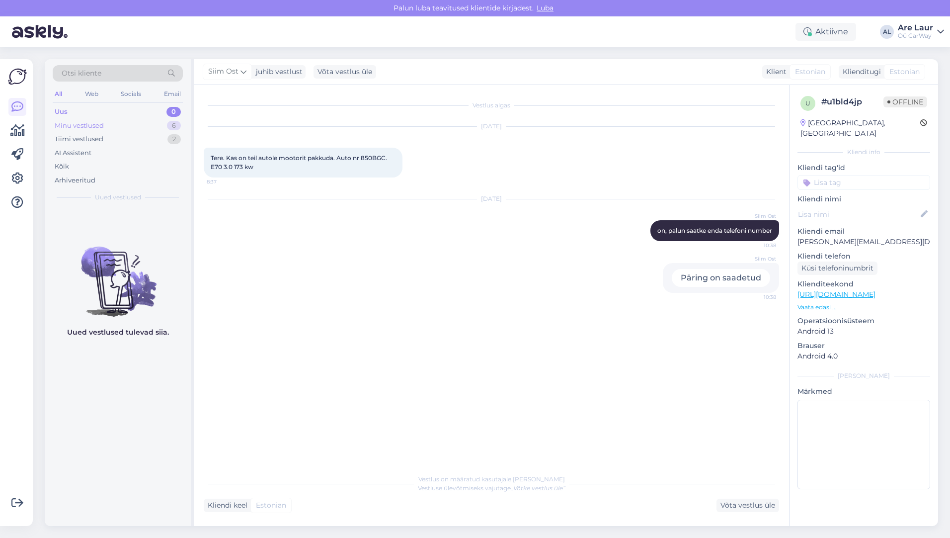  Describe the element at coordinates (858, 214) in the screenshot. I see `input: Lisa nimi` at that location.